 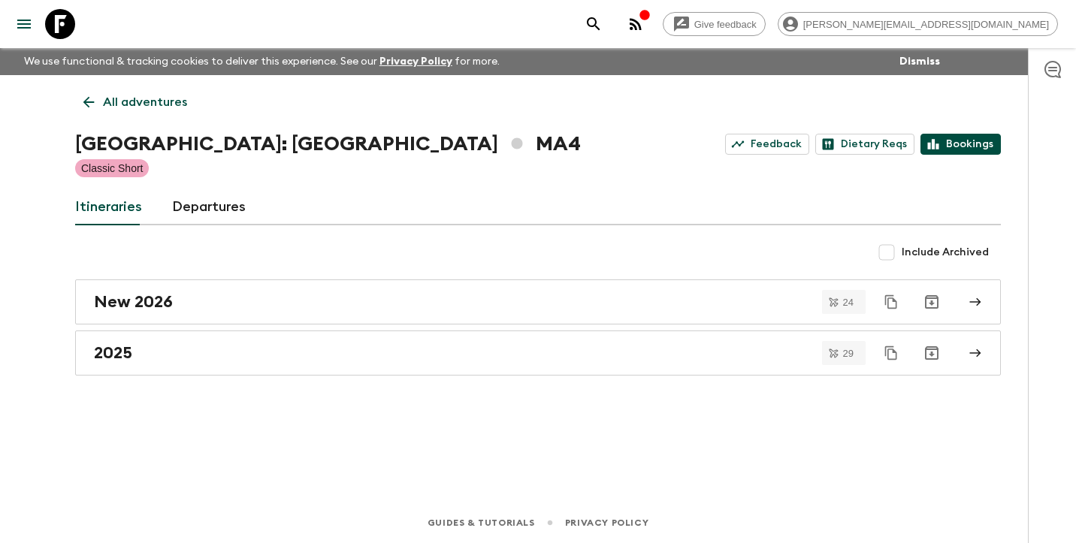 I want to click on span: 29, so click(x=848, y=353).